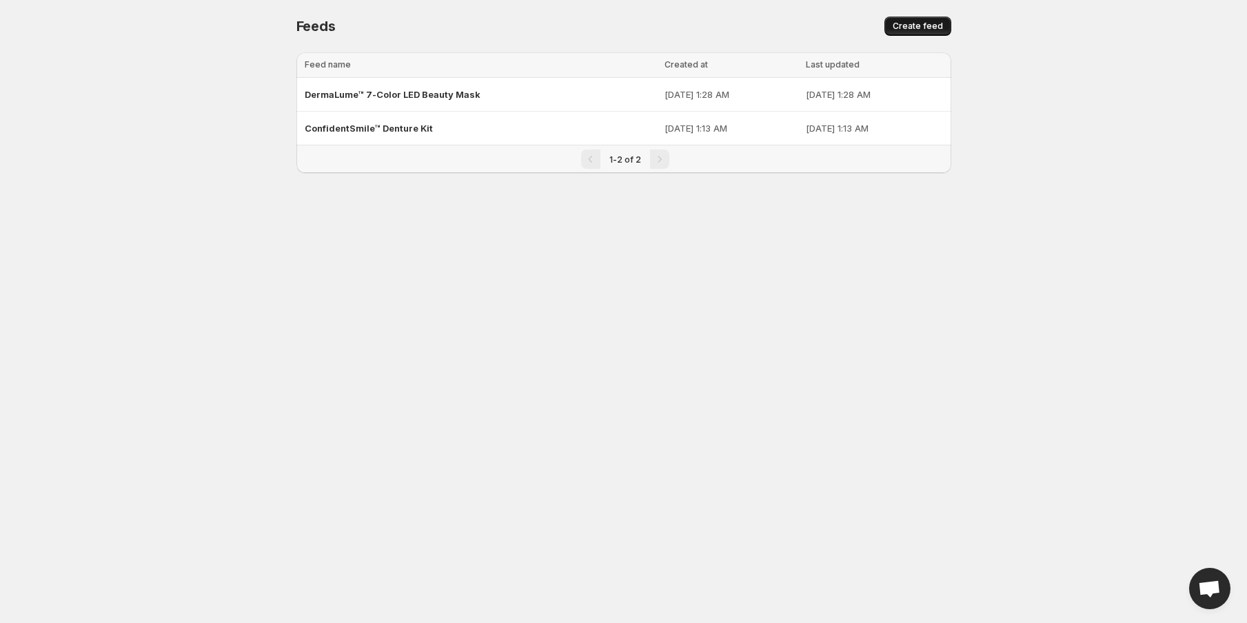 The width and height of the screenshot is (1247, 623). I want to click on span: Create feed, so click(917, 26).